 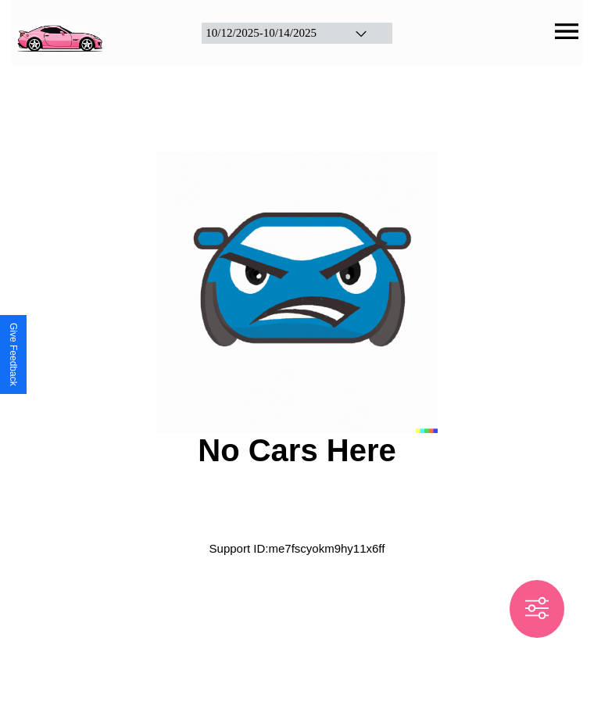 I want to click on div: Give Feedback, so click(x=13, y=354).